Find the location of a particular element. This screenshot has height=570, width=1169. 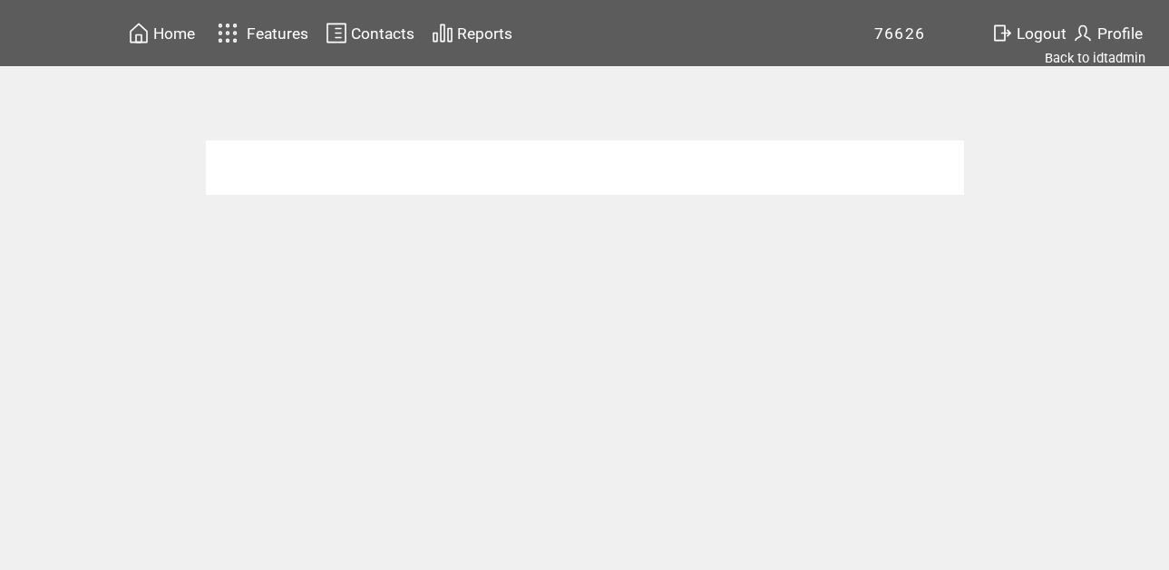

img: features.svg is located at coordinates (228, 33).